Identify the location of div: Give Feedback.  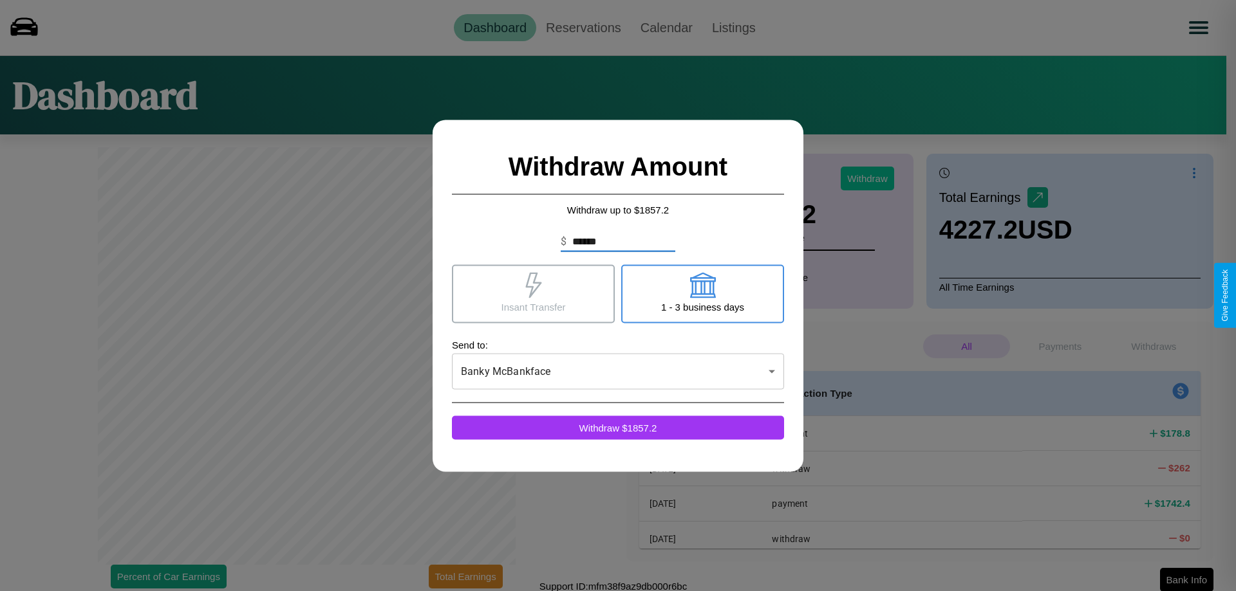
(1225, 295).